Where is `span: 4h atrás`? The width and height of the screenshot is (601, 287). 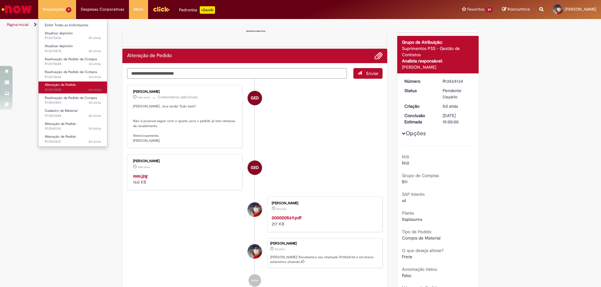 span: 4h atrás is located at coordinates (95, 51).